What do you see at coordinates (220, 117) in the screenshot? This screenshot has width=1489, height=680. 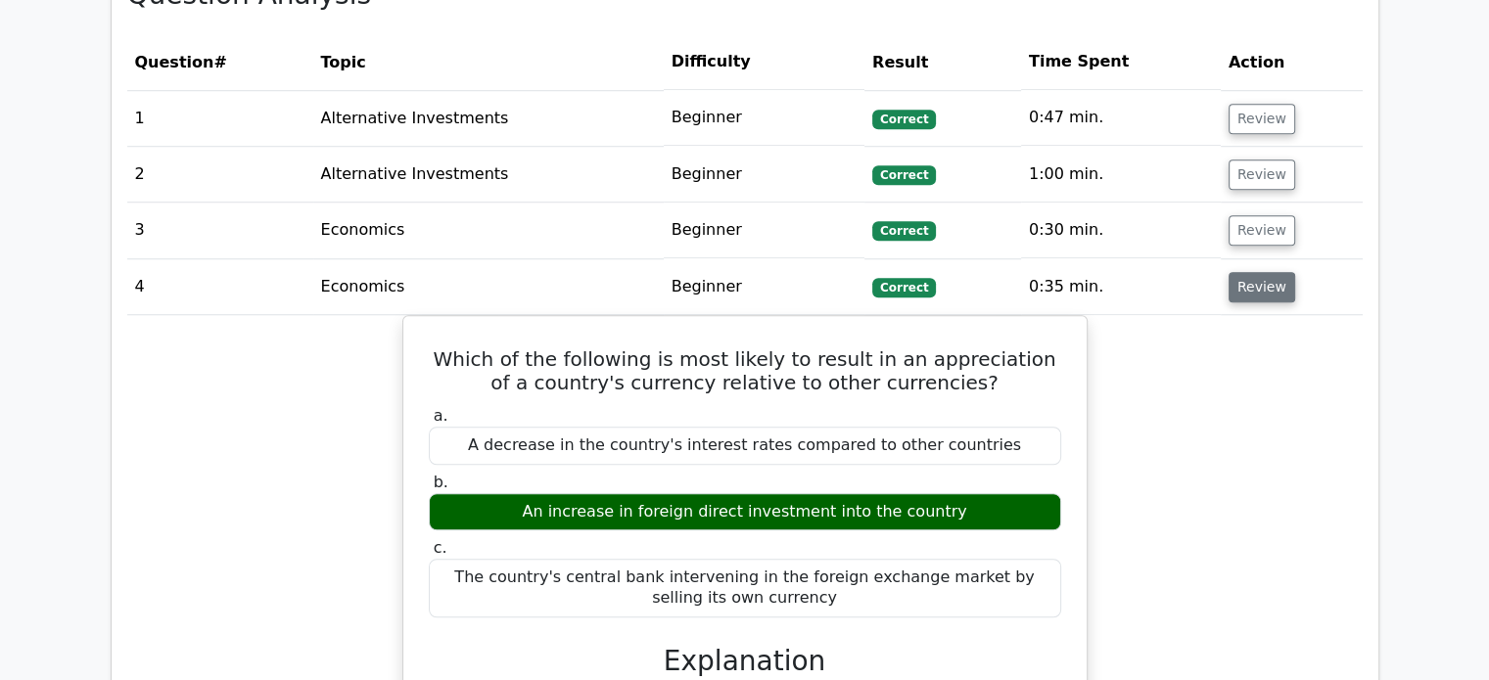 I see `td: 1` at bounding box center [220, 117].